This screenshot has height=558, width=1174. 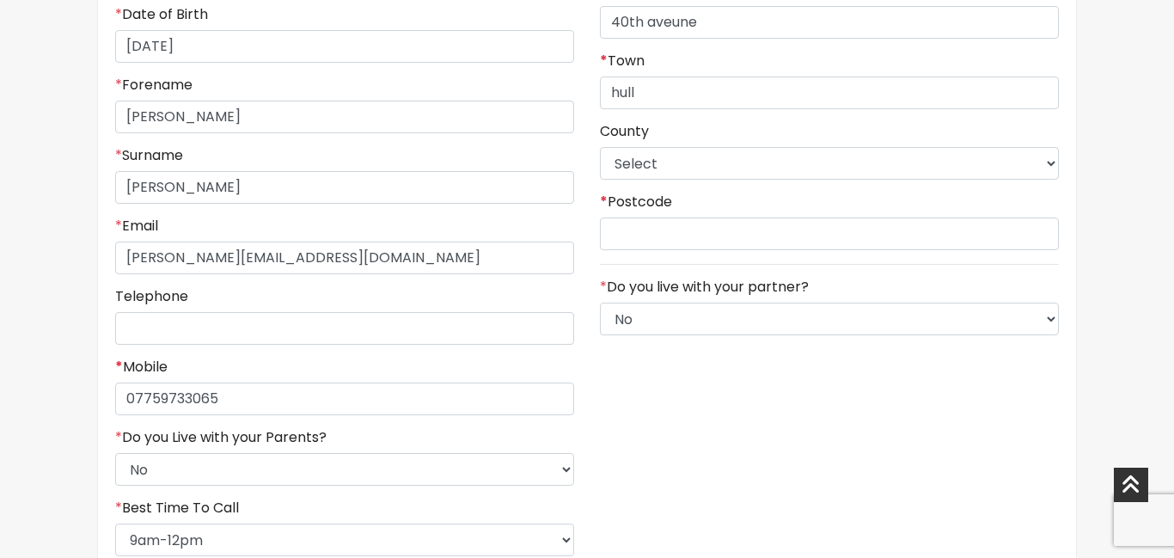 I want to click on label: Best Time To Call, so click(x=177, y=508).